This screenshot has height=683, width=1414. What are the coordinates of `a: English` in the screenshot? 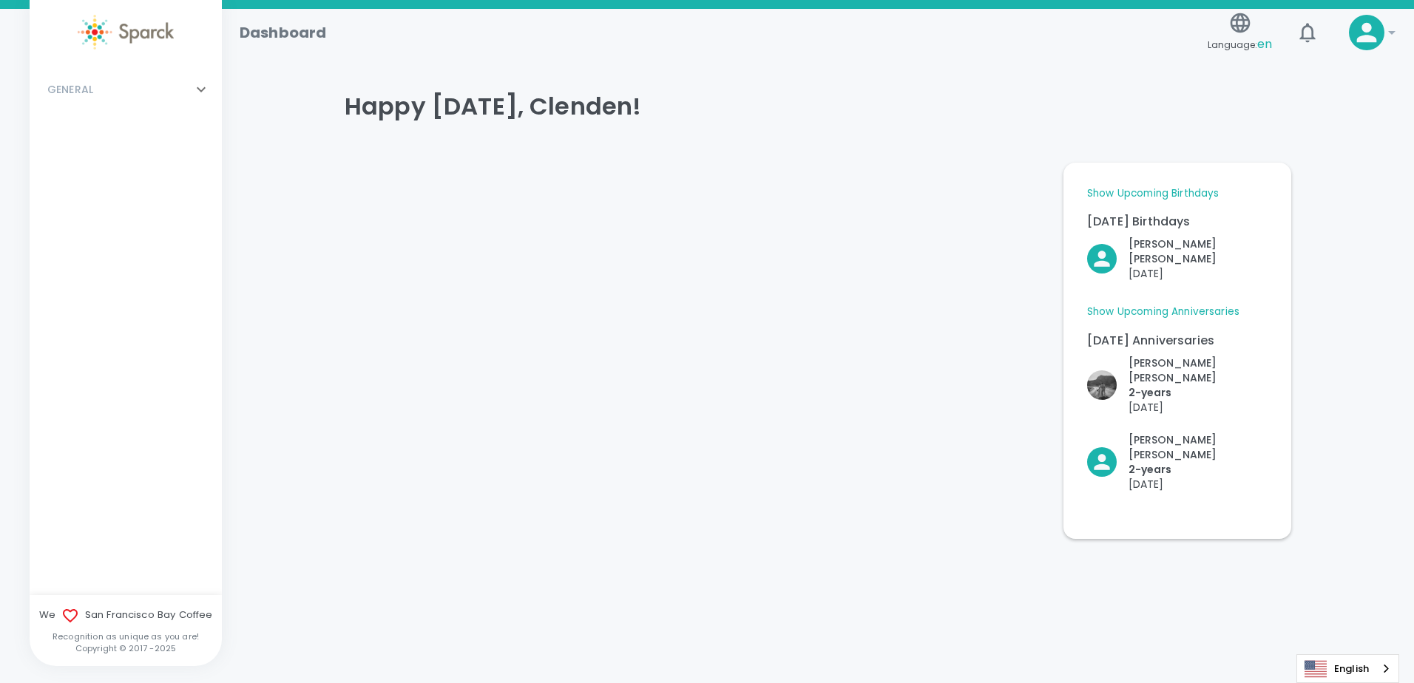 It's located at (1347, 668).